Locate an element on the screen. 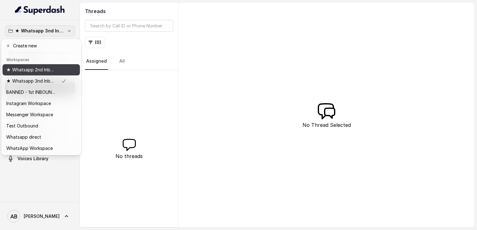 Image resolution: width=477 pixels, height=230 pixels. p: WhatsApp Workspace is located at coordinates (29, 149).